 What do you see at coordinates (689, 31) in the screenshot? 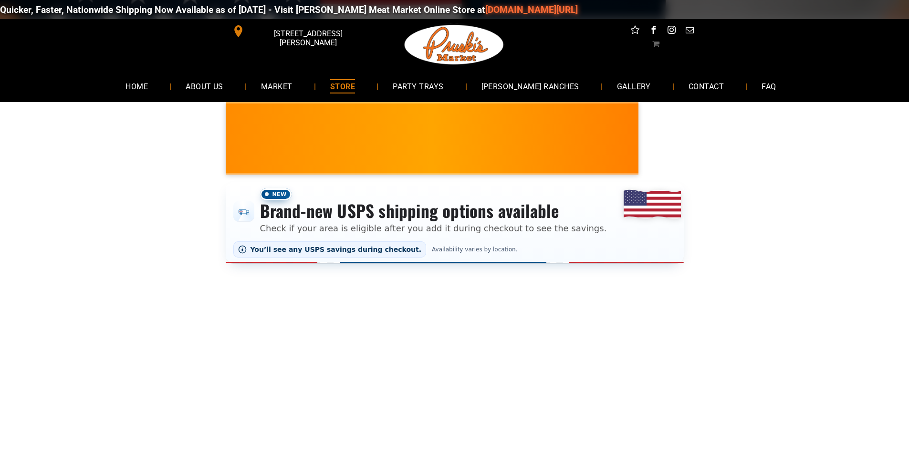
I see `a: email` at bounding box center [689, 31].